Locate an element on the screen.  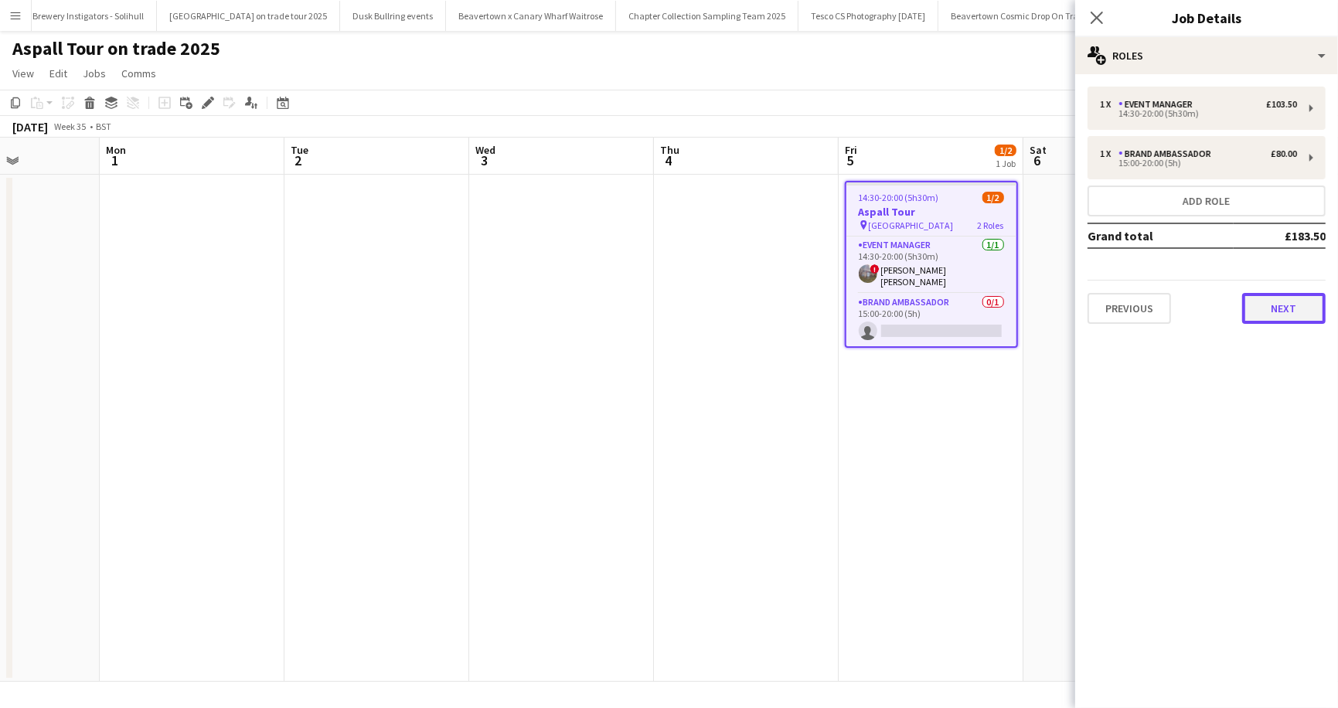
button: Dusk Bullring events is located at coordinates (393, 15).